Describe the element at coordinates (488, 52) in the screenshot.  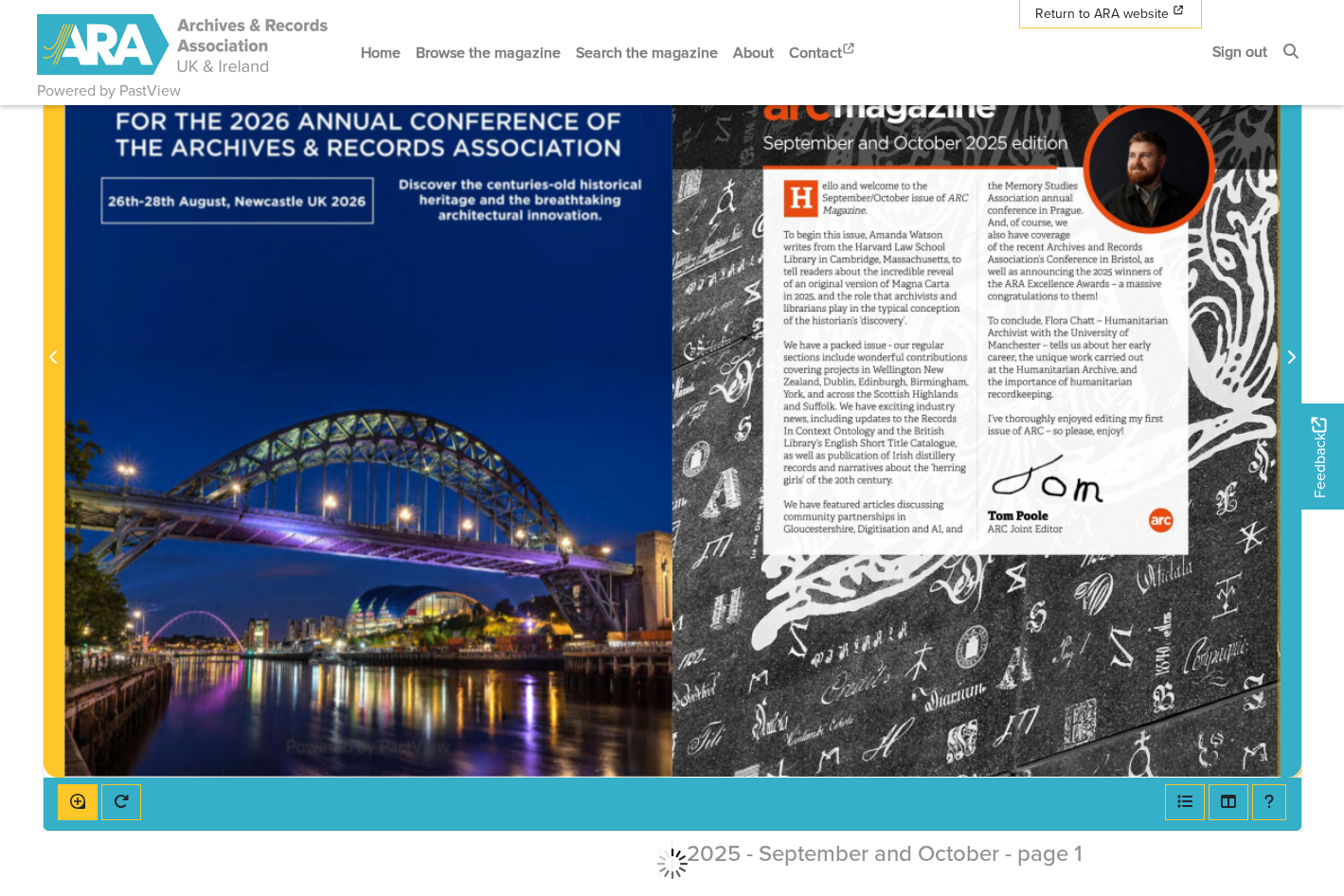
I see `a: Browse the magazine` at that location.